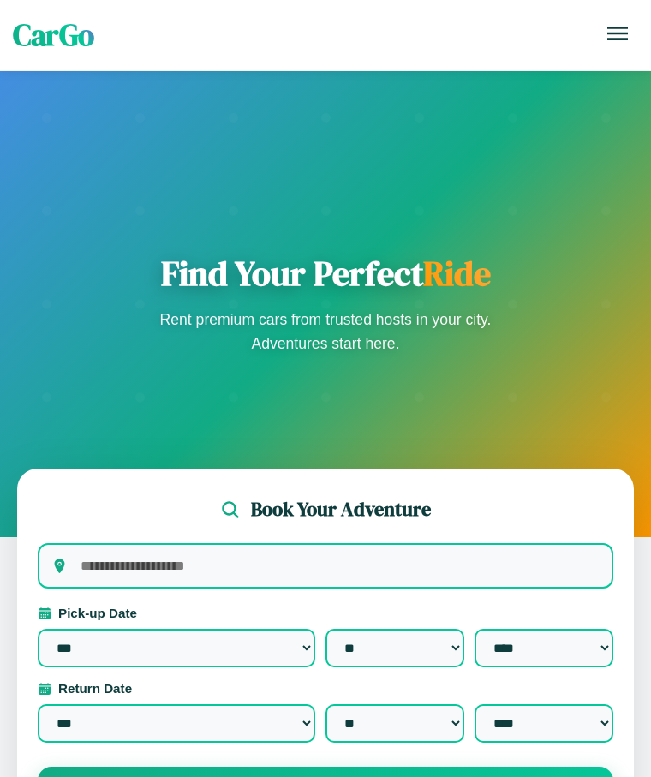  I want to click on span: CarGo, so click(53, 35).